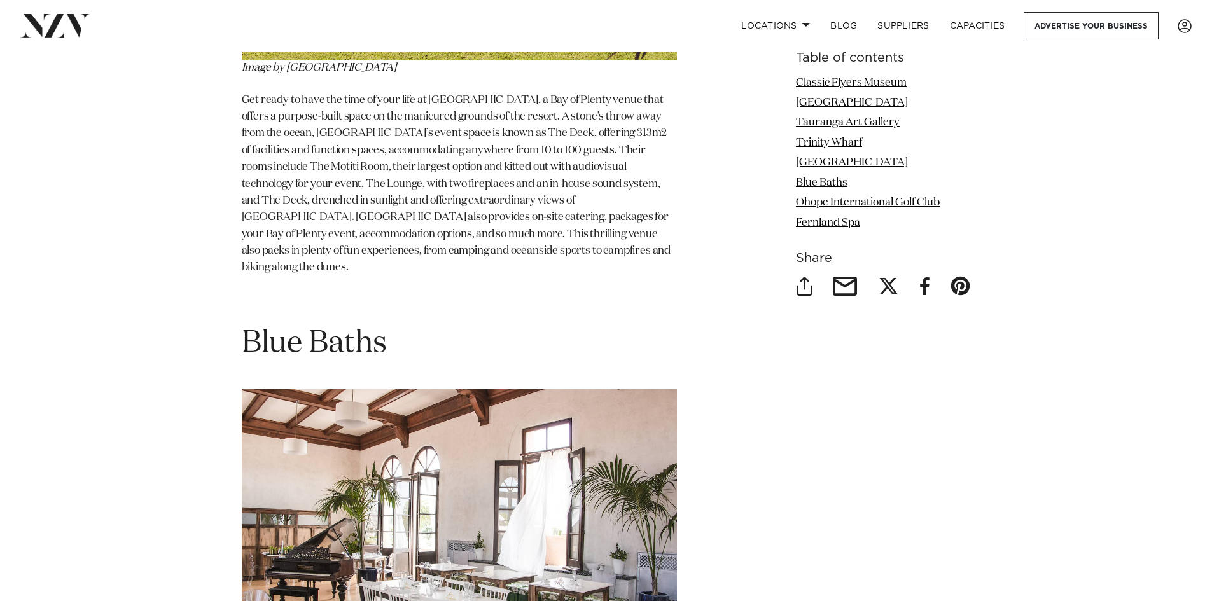  Describe the element at coordinates (55, 25) in the screenshot. I see `img: nzv-logo.png` at that location.